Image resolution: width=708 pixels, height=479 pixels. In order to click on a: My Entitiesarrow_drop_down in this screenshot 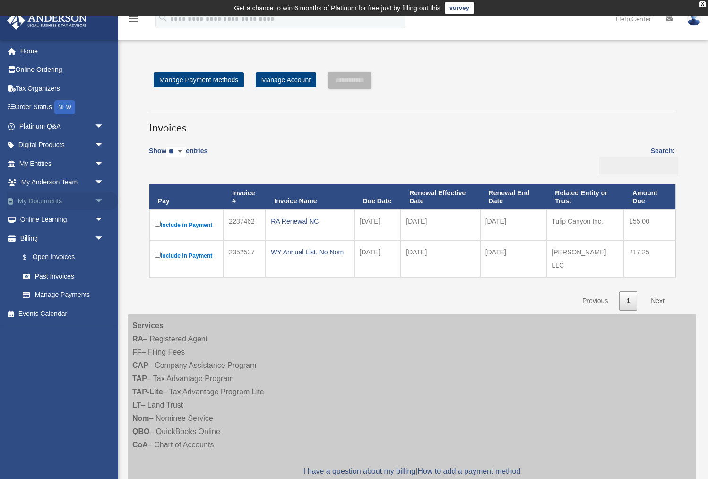, I will do `click(62, 164)`.